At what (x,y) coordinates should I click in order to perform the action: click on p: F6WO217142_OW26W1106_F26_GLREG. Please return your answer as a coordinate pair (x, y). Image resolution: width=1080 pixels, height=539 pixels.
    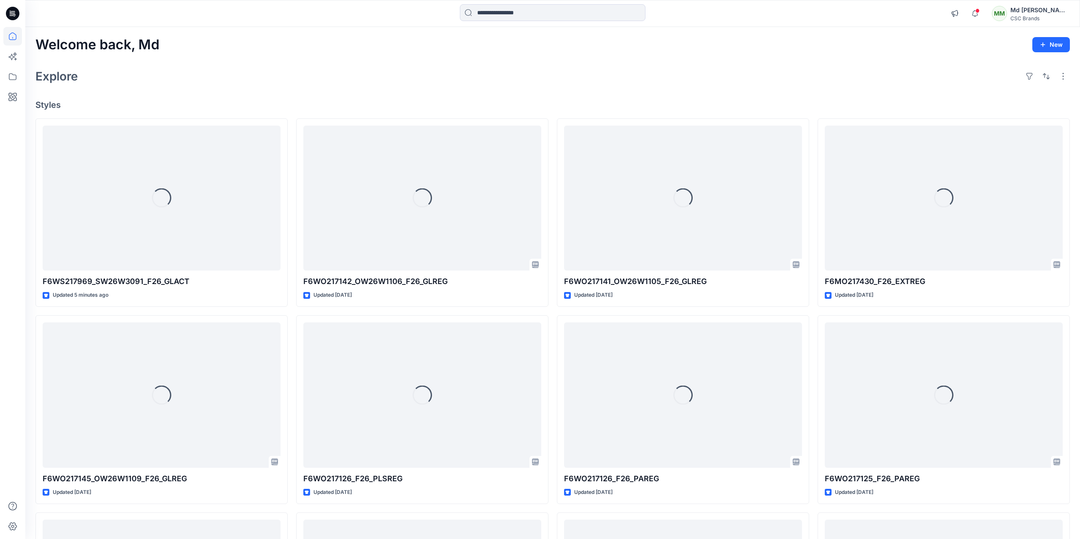
    Looking at the image, I should click on (422, 282).